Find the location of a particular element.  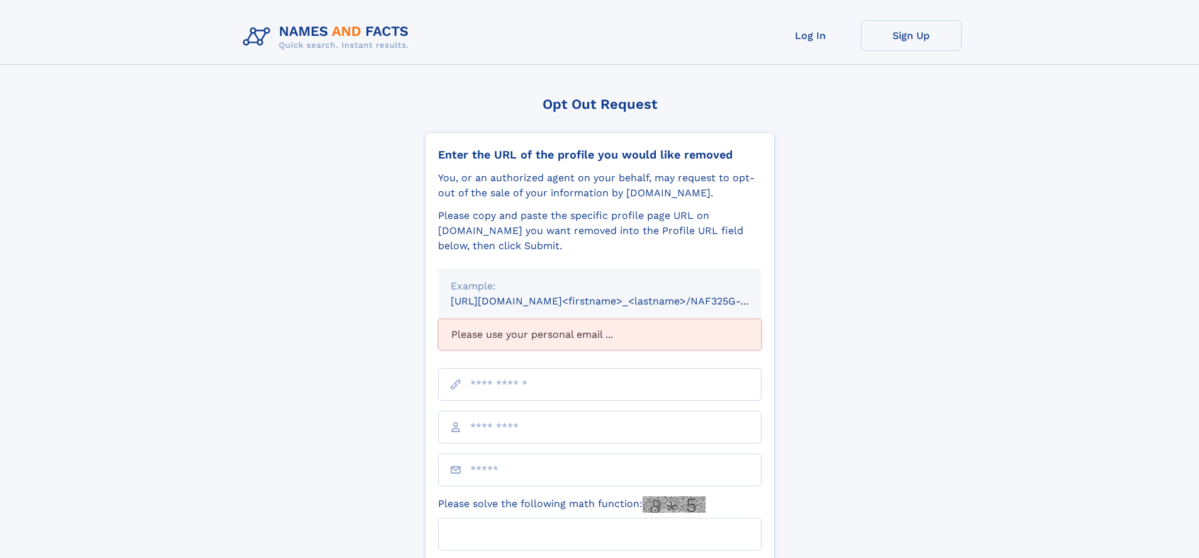

div: You, or an authorized agent on your behalf, may request to opt-out of the sale of your informatio... is located at coordinates (600, 186).